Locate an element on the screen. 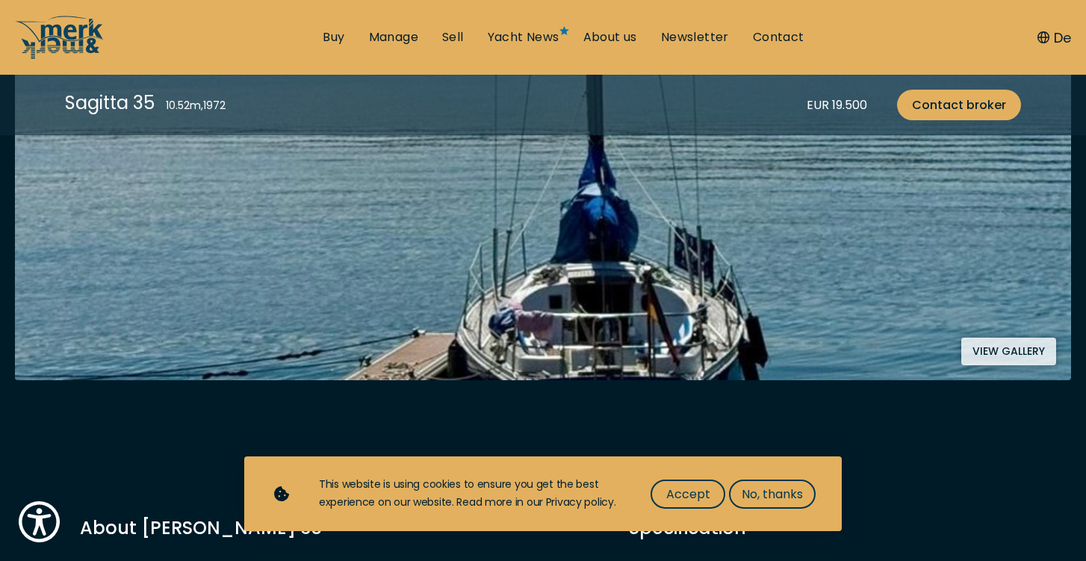 The width and height of the screenshot is (1086, 561). a: Buy is located at coordinates (333, 37).